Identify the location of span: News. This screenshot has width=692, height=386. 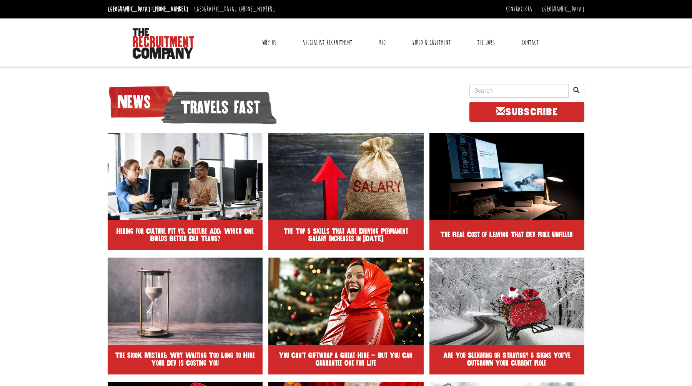
(141, 102).